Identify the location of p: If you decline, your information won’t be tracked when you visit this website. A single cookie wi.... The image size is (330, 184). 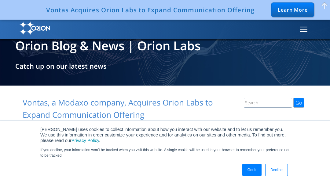
(165, 152).